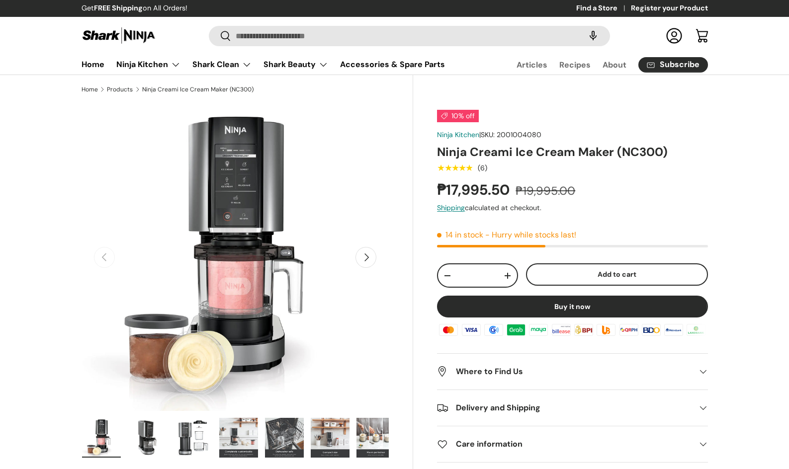 Image resolution: width=789 pixels, height=469 pixels. I want to click on s: ₱19,995.00, so click(545, 191).